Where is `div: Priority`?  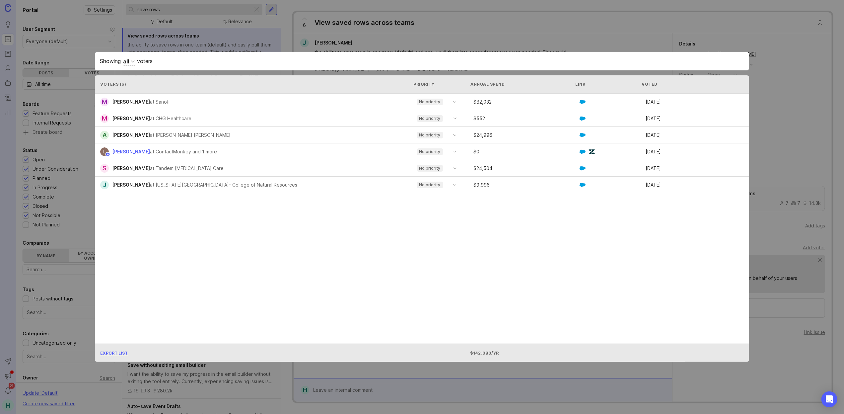
div: Priority is located at coordinates (436, 84).